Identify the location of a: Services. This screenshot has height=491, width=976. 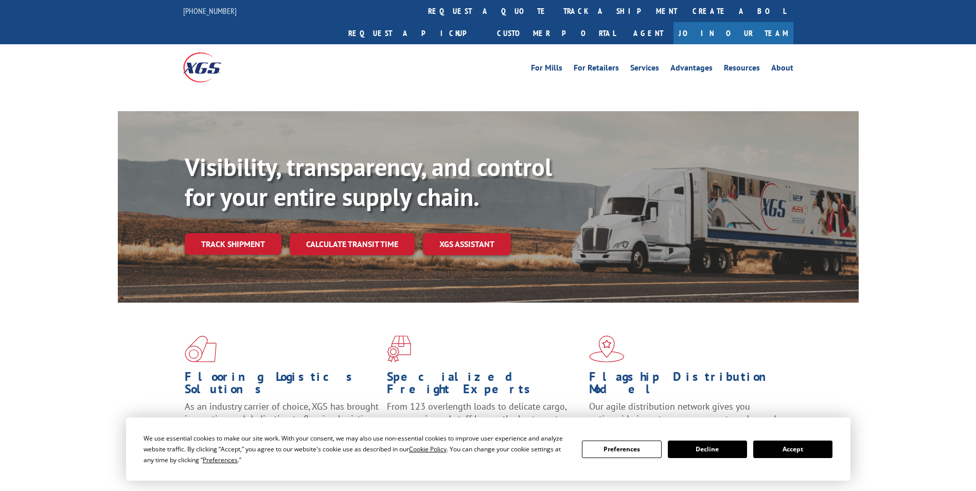
(644, 69).